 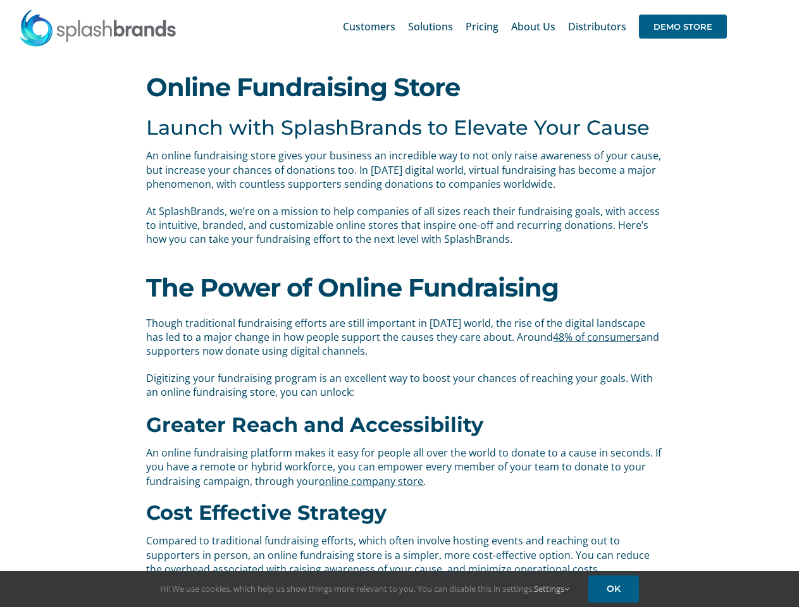 What do you see at coordinates (613, 589) in the screenshot?
I see `a: OK` at bounding box center [613, 589].